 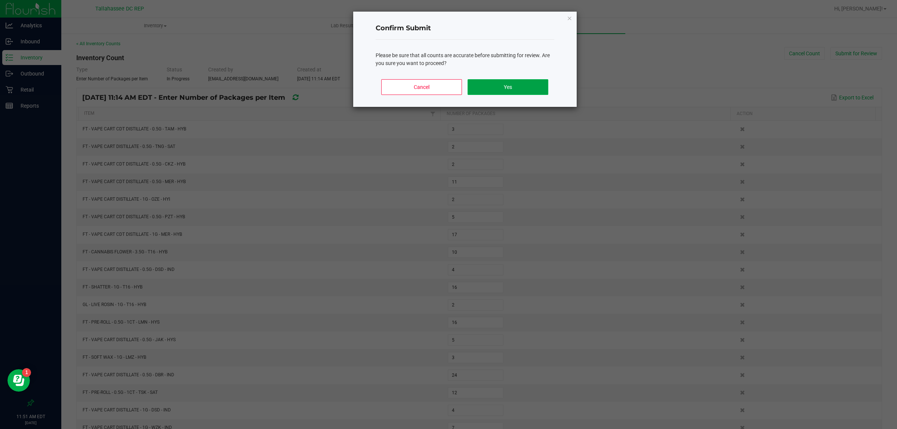 What do you see at coordinates (465, 59) in the screenshot?
I see `div: Please be sure that all counts are accurate before submitting for review. Are you sure you want t...` at bounding box center [465, 59].